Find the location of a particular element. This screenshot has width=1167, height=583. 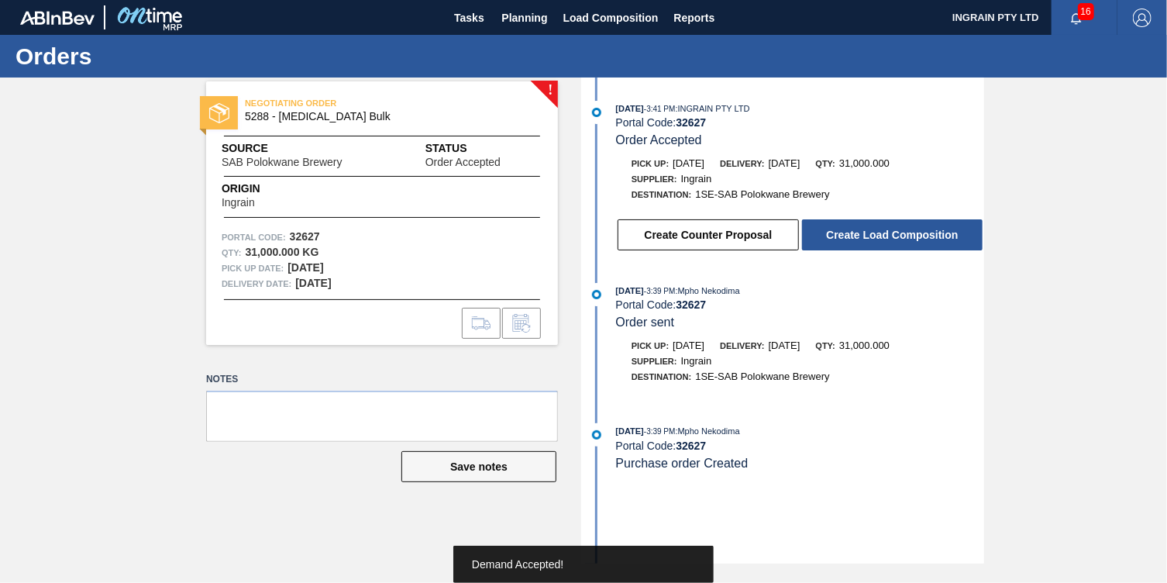

span: : INGRAIN PTY LTD is located at coordinates (713, 109).